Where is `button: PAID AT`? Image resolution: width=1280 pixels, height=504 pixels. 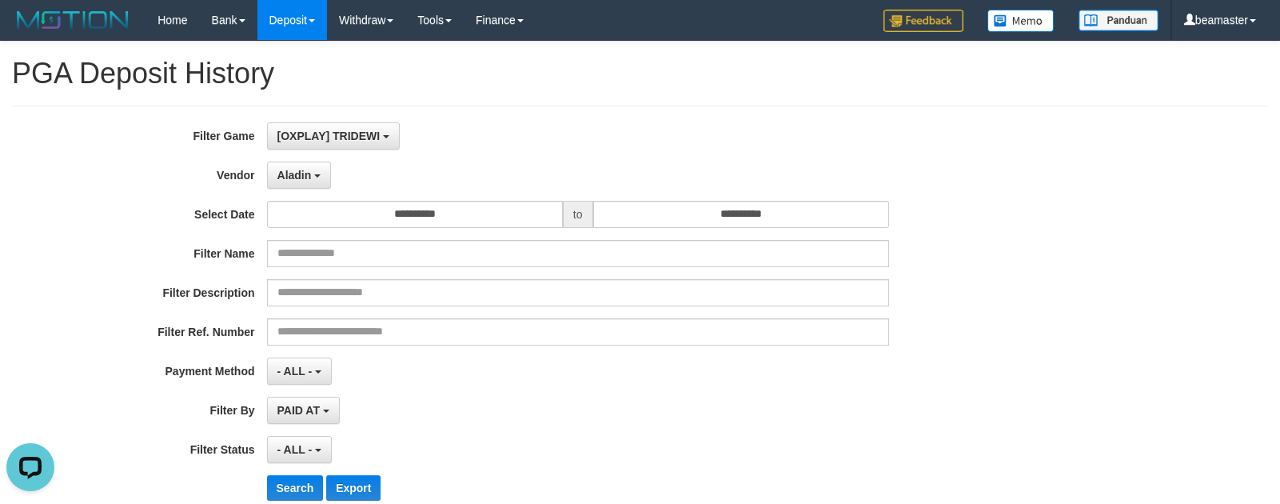
button: PAID AT is located at coordinates (303, 410).